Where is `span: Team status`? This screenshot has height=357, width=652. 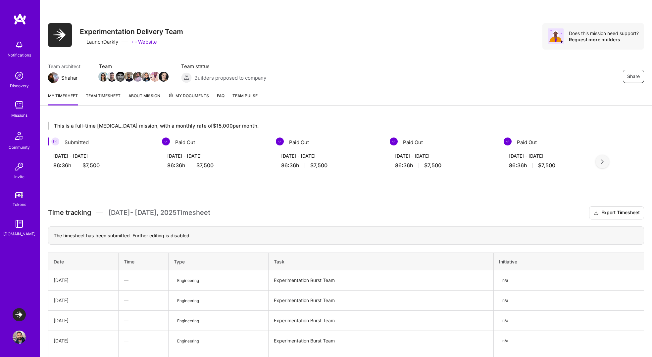
span: Team status is located at coordinates (223, 66).